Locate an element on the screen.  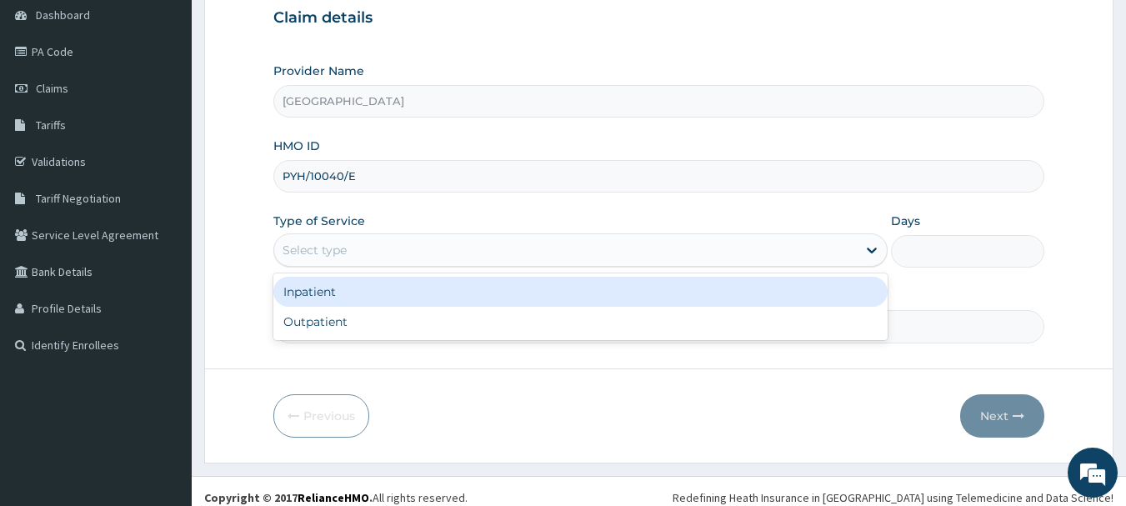
div: Outpatient is located at coordinates (580, 322).